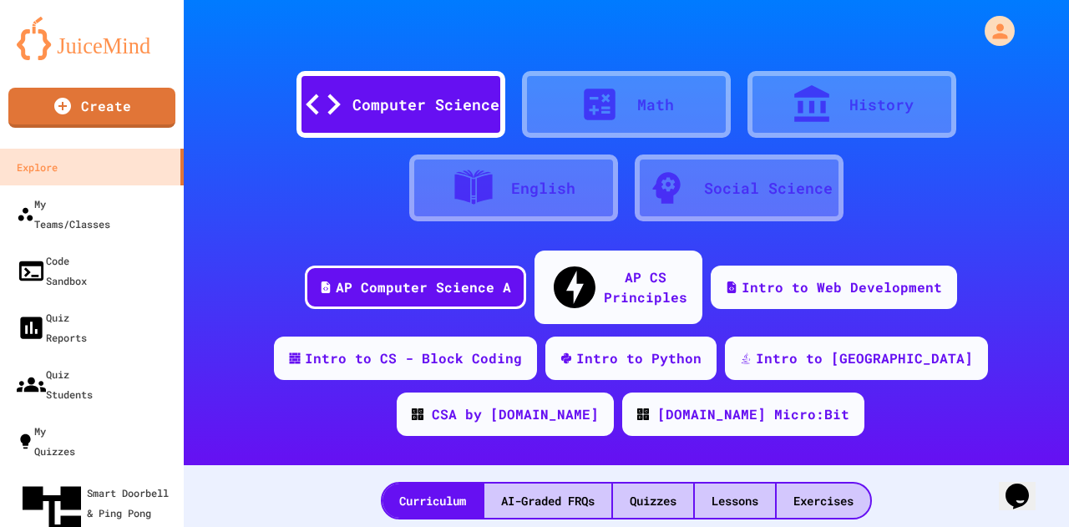 Image resolution: width=1069 pixels, height=527 pixels. What do you see at coordinates (52, 271) in the screenshot?
I see `div: Code Sandbox` at bounding box center [52, 271].